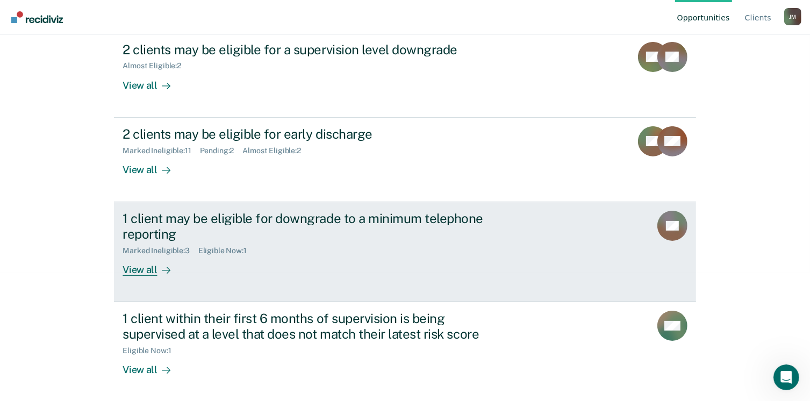 Image resolution: width=810 pixels, height=401 pixels. I want to click on div: Pending : 2, so click(222, 151).